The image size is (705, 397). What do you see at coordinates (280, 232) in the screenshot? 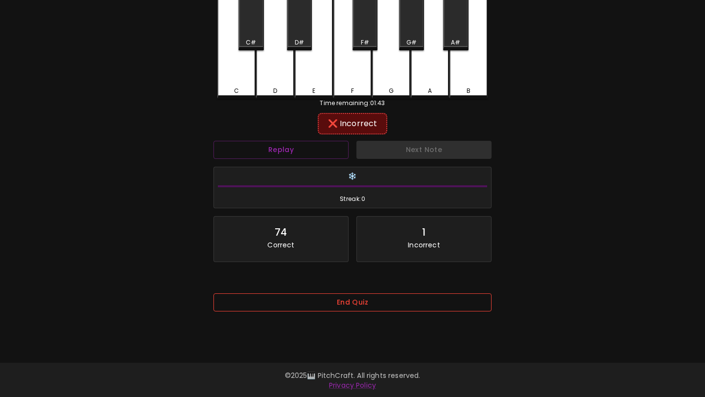
I see `div: 74` at bounding box center [280, 232].